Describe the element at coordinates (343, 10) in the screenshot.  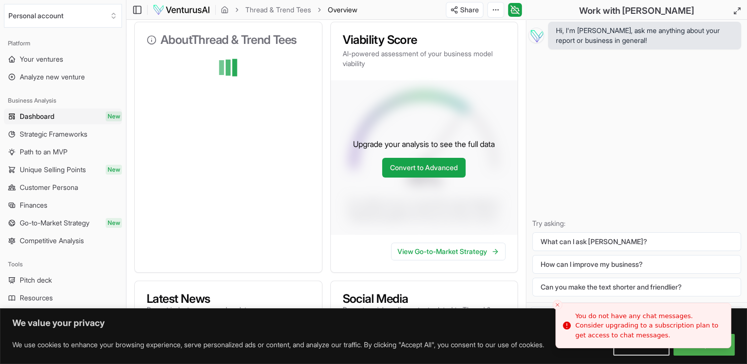
I see `span: Overview` at that location.